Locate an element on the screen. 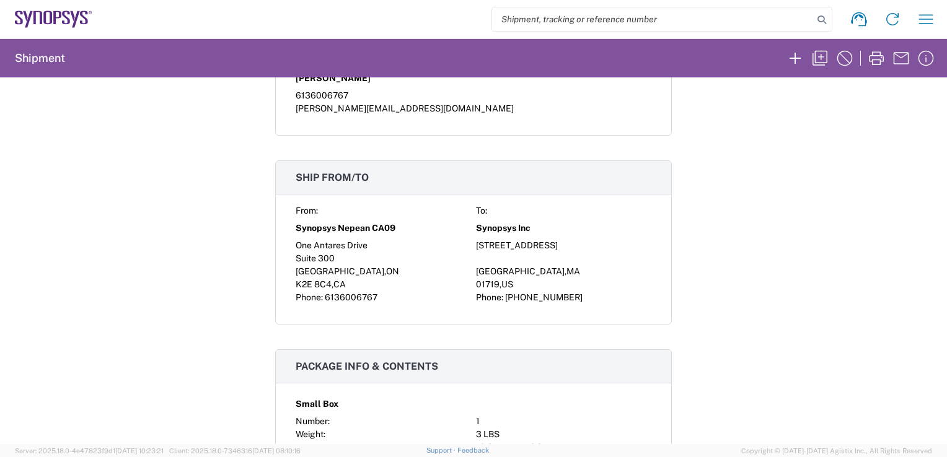  span: Package info & contents is located at coordinates (367, 366).